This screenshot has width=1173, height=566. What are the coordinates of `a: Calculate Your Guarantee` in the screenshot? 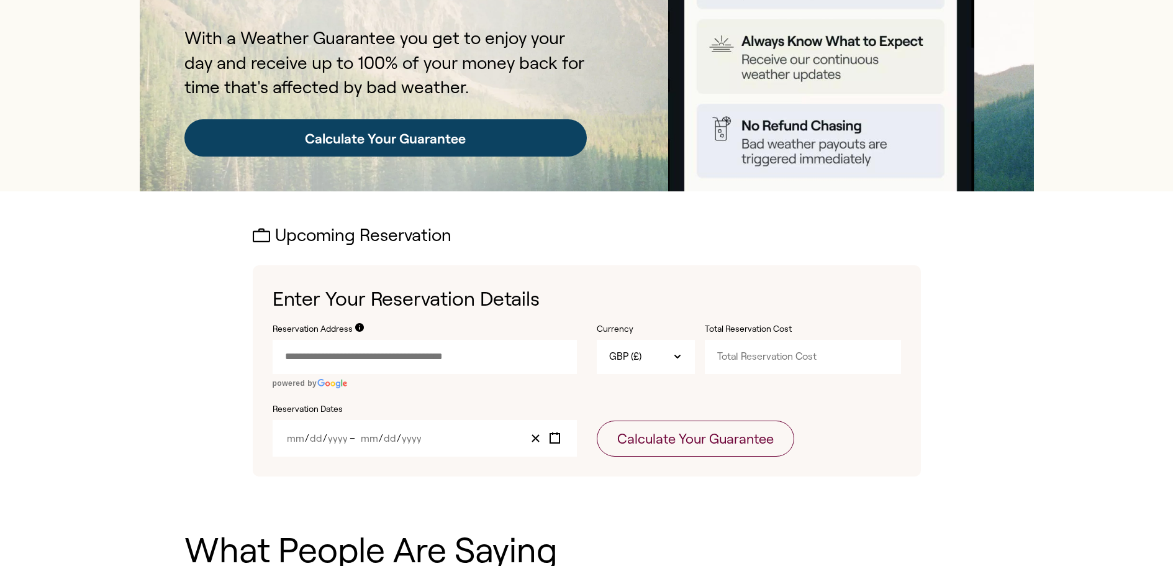 It's located at (386, 138).